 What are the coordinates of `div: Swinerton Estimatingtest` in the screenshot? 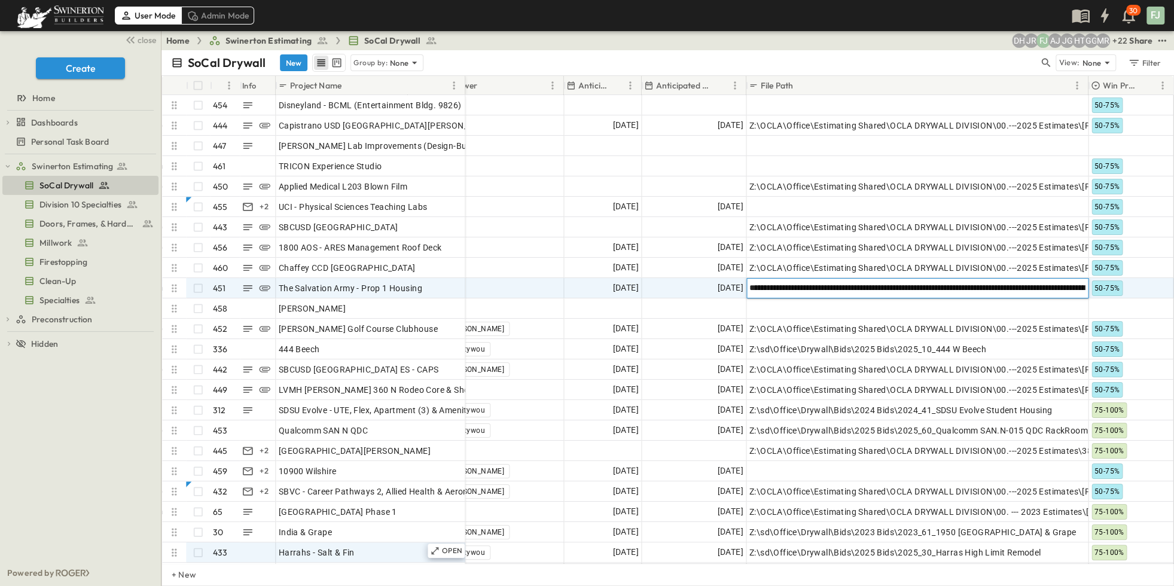 It's located at (80, 166).